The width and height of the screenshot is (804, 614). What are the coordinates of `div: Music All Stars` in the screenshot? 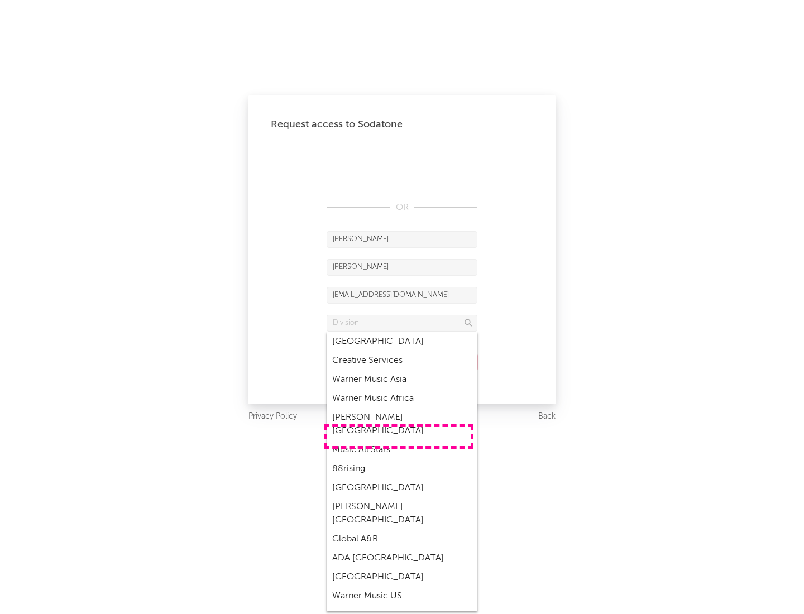 It's located at (402, 450).